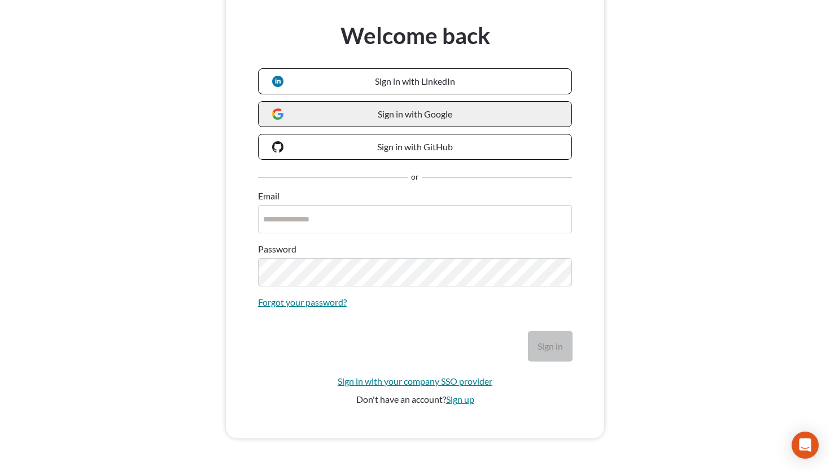  What do you see at coordinates (415, 81) in the screenshot?
I see `span: Sign in with LinkedIn` at bounding box center [415, 81].